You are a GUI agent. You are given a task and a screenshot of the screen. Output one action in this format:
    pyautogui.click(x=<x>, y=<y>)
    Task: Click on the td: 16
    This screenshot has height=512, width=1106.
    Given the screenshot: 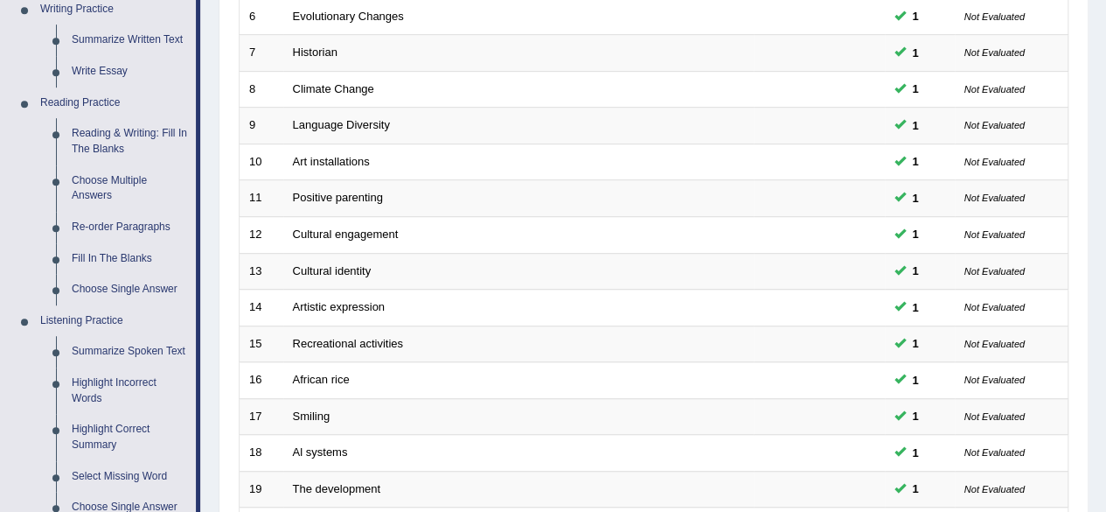 What is the action you would take?
    pyautogui.click(x=261, y=380)
    